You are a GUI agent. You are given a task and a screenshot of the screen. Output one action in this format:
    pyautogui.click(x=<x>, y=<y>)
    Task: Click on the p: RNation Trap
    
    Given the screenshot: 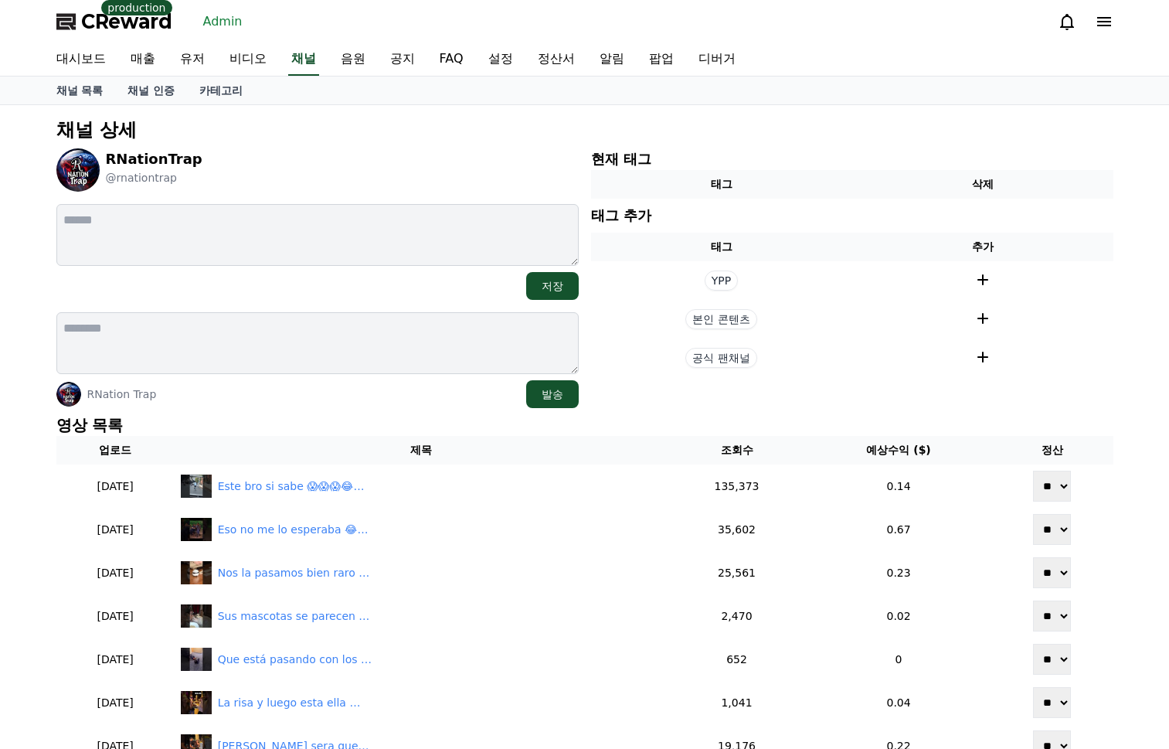 What is the action you would take?
    pyautogui.click(x=122, y=394)
    